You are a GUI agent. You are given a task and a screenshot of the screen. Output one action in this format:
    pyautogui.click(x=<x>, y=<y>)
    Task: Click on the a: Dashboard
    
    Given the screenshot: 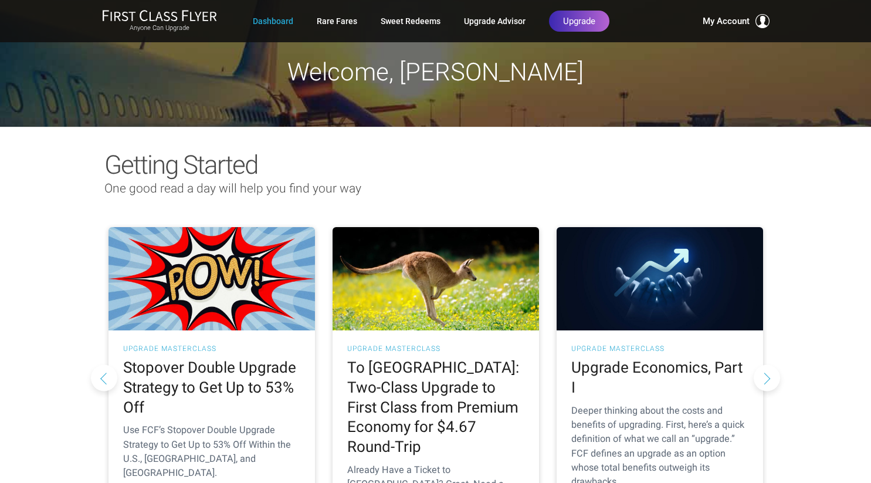 What is the action you would take?
    pyautogui.click(x=273, y=21)
    